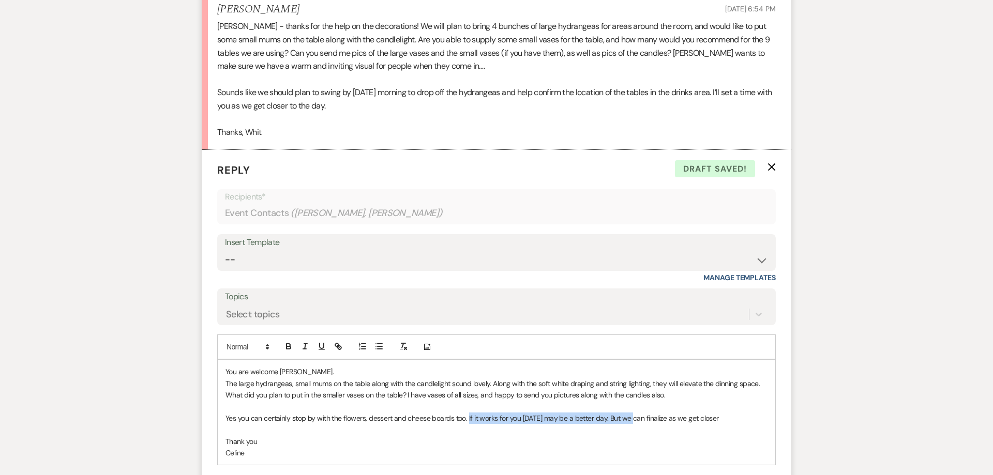  Describe the element at coordinates (234, 170) in the screenshot. I see `span: Reply` at that location.